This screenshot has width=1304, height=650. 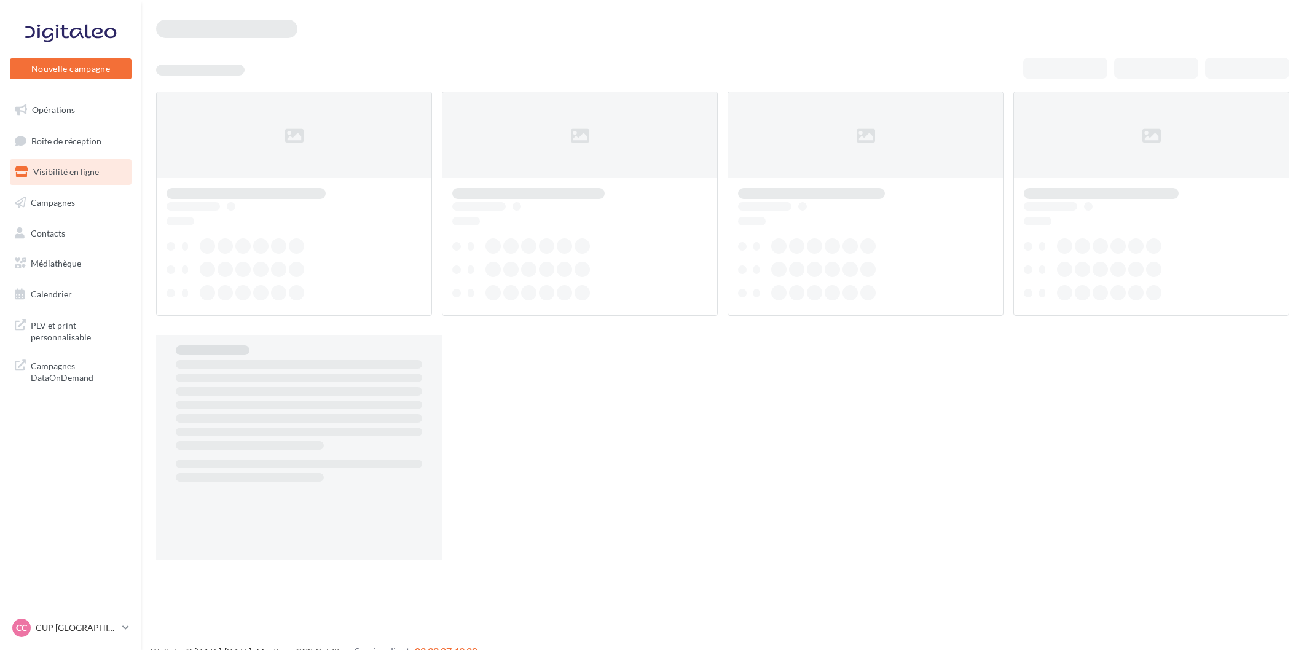 I want to click on span: Opérations, so click(x=53, y=109).